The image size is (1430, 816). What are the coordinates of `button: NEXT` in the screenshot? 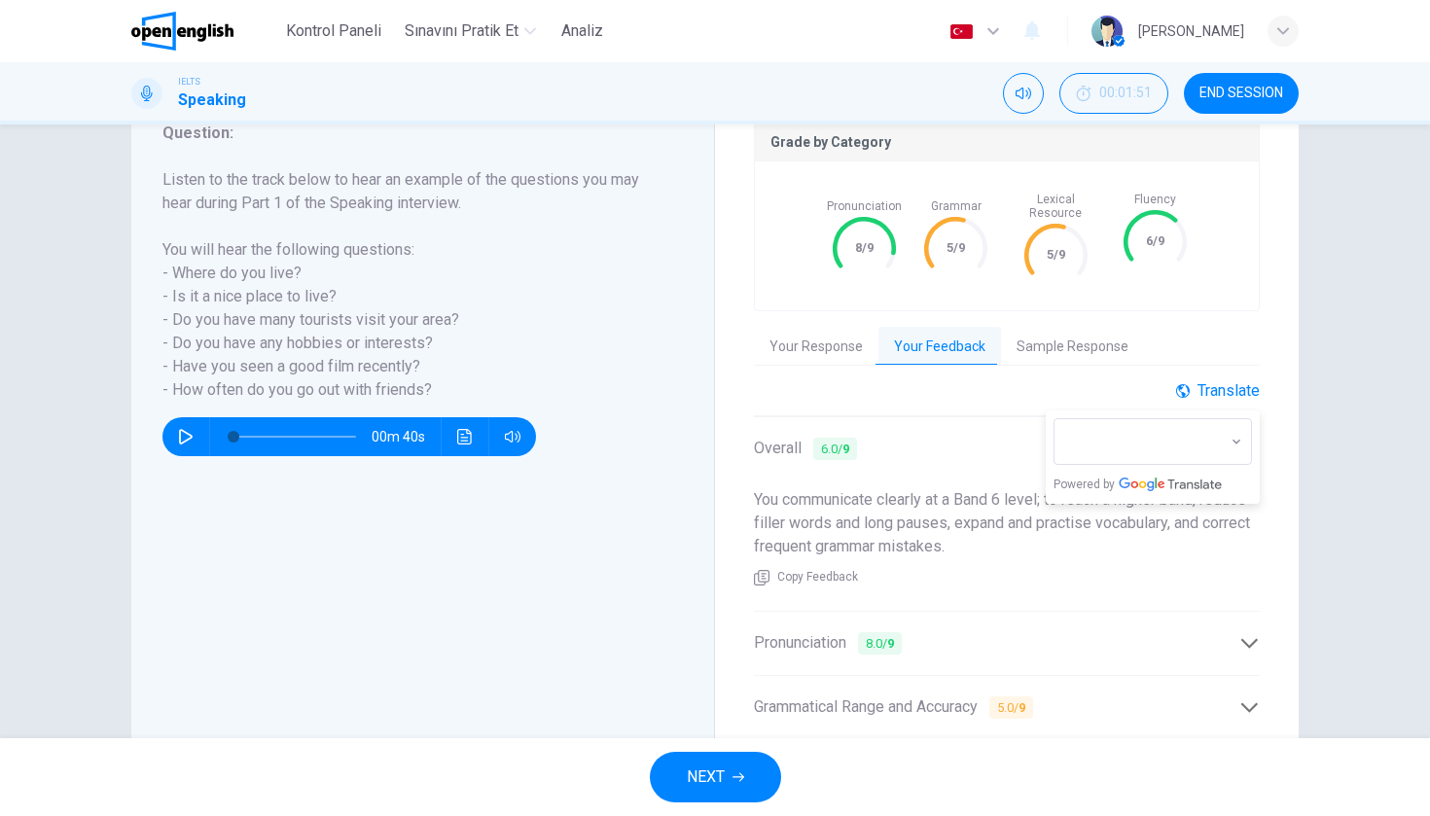 It's located at (715, 777).